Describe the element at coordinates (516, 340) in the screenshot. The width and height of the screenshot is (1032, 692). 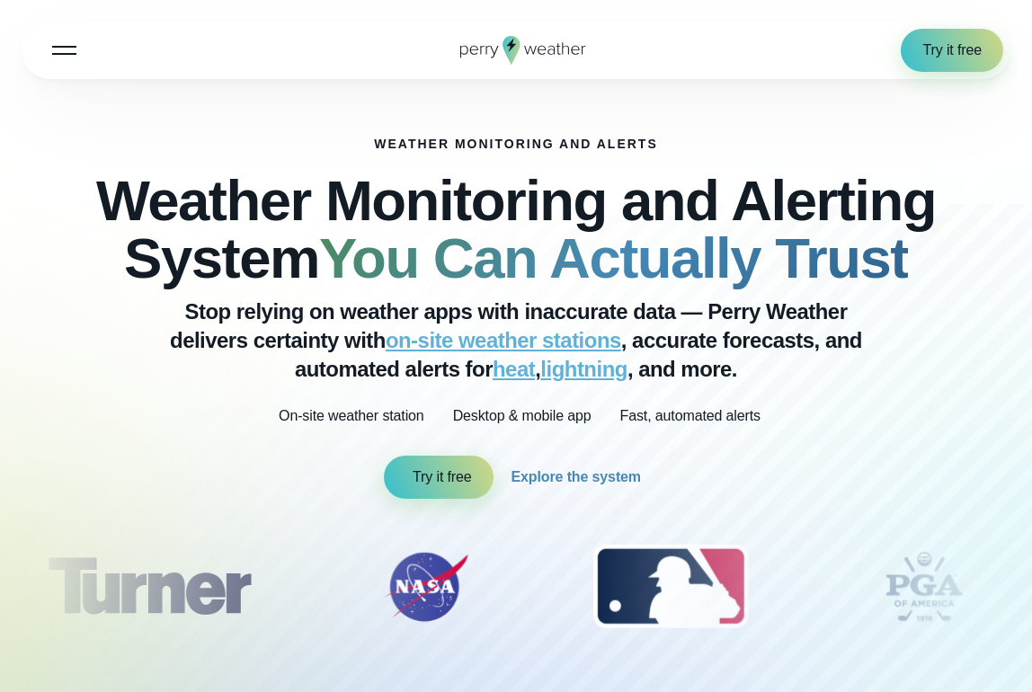
I see `p: Stop relying on weather apps with inaccurate data — Perry Weather delivers certainty with , accur...` at that location.